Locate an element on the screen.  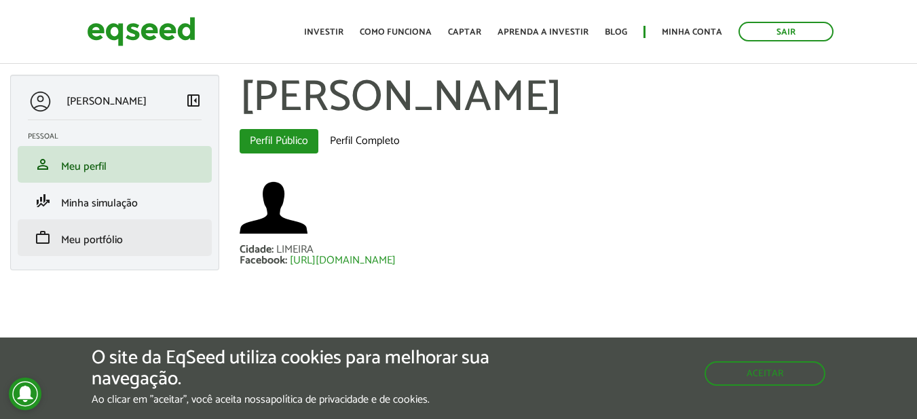
a: política de privacidade e de cookies is located at coordinates (349, 400).